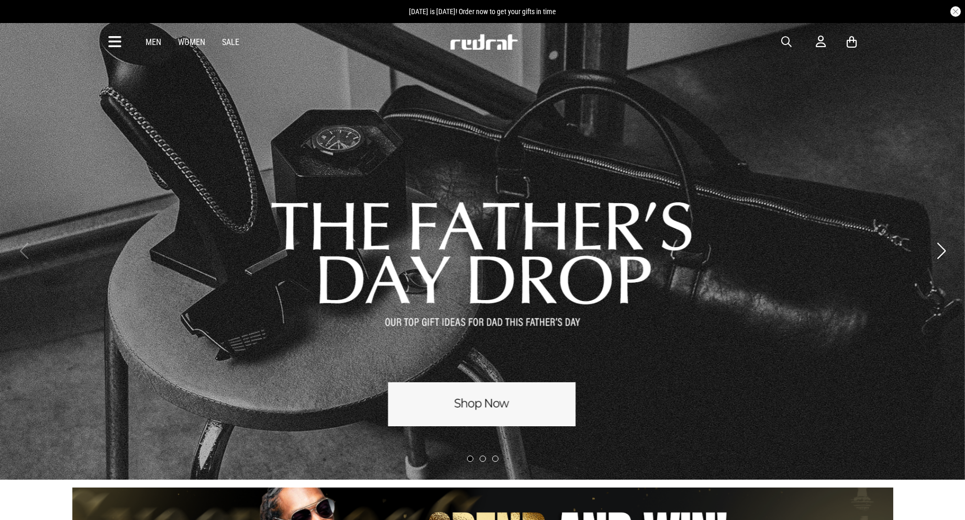 The height and width of the screenshot is (520, 965). Describe the element at coordinates (230, 42) in the screenshot. I see `a: Sale` at that location.